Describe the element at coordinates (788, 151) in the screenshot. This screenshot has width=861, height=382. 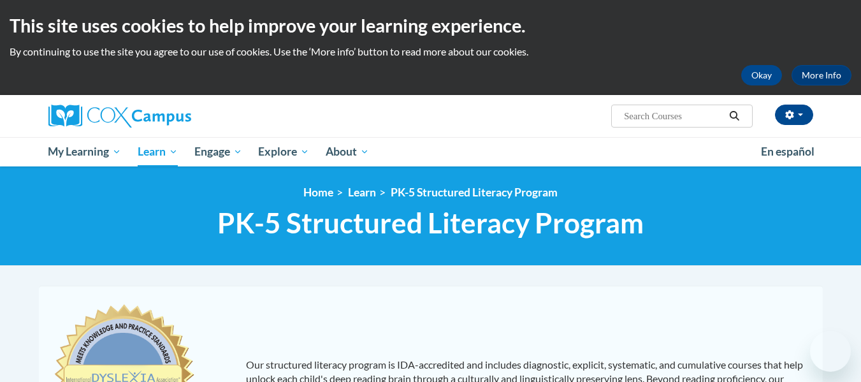
I see `span: En español` at that location.